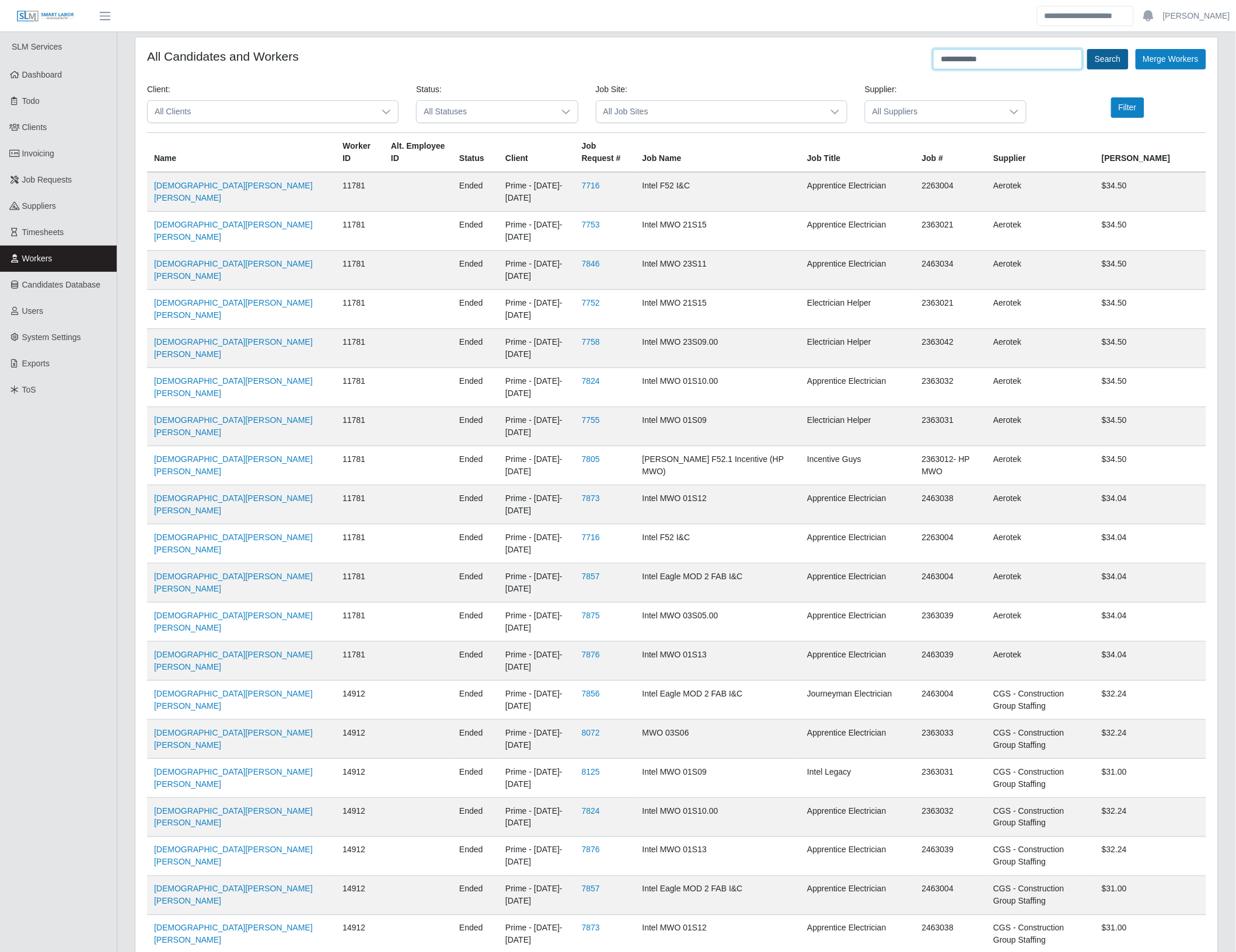 The image size is (1236, 952). Describe the element at coordinates (590, 577) in the screenshot. I see `a: 7857` at that location.